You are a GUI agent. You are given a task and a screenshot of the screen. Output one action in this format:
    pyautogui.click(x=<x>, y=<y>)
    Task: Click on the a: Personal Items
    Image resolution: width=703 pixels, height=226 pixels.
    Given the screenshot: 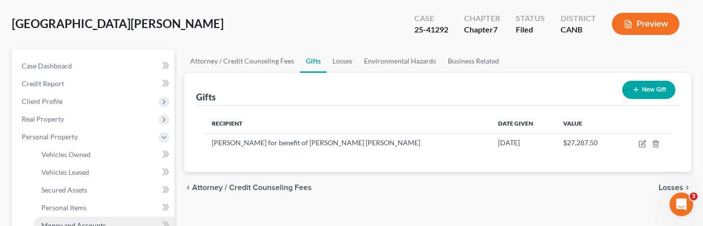 What is the action you would take?
    pyautogui.click(x=104, y=208)
    